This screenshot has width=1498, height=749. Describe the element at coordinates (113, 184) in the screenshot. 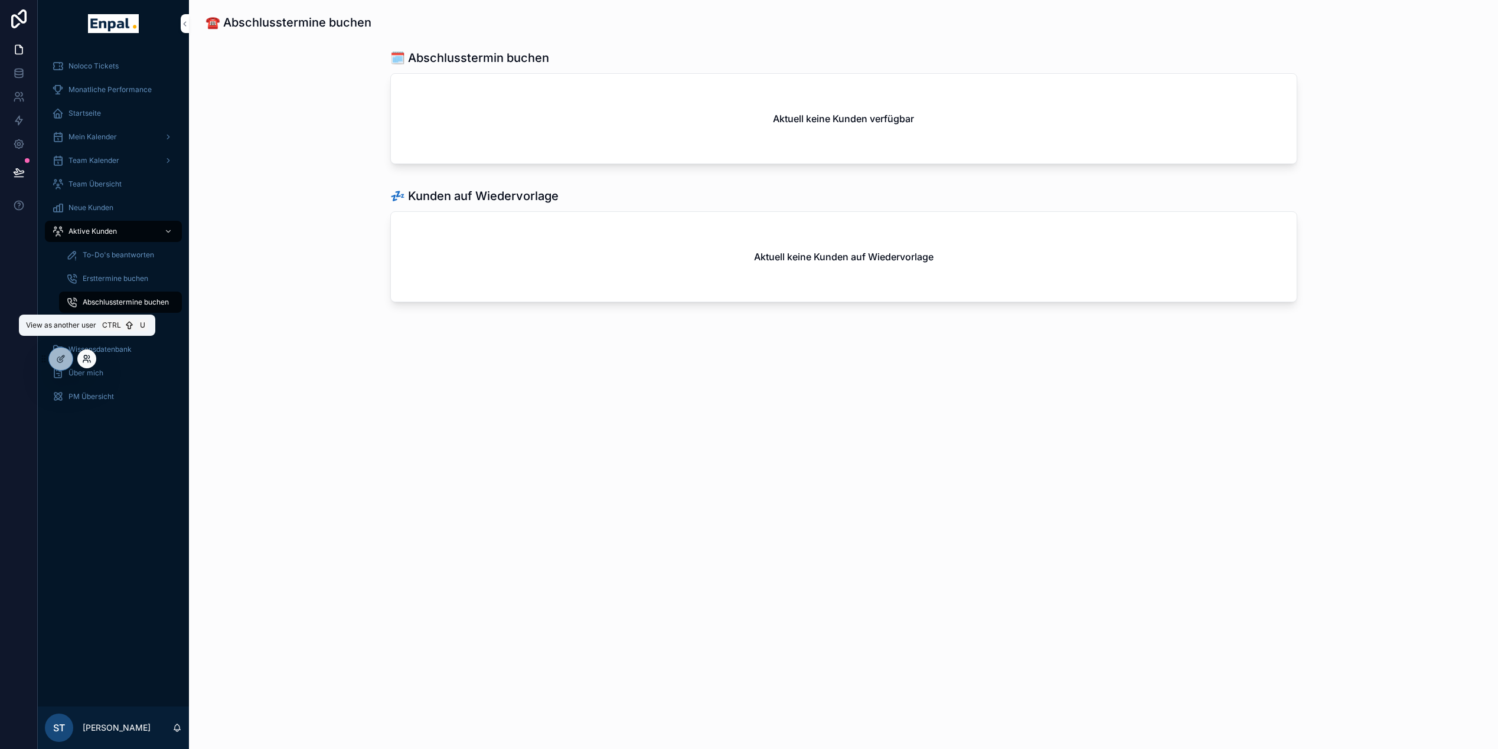

I see `a: Team Übersicht` at that location.